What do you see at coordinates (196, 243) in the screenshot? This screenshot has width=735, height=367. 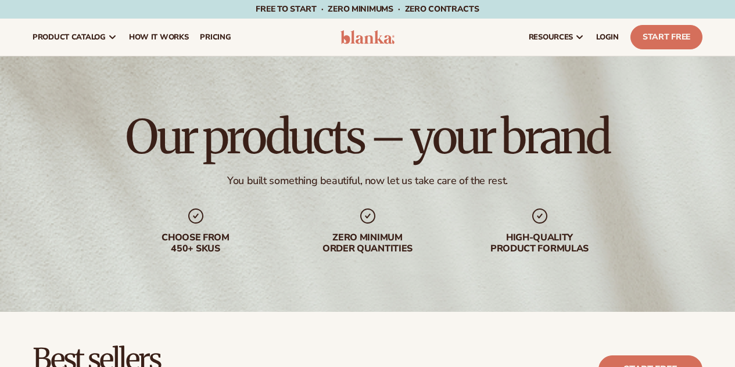 I see `div: Choose from 450+ Skus` at bounding box center [196, 243].